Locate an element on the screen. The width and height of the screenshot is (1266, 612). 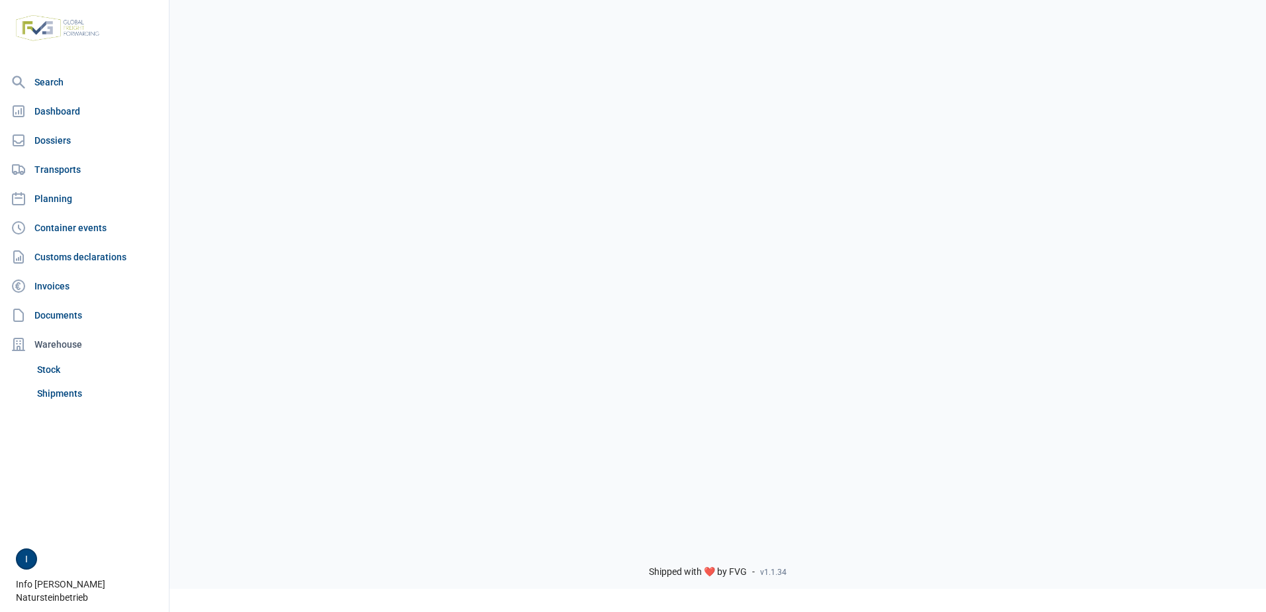
a: Shipments is located at coordinates (97, 393).